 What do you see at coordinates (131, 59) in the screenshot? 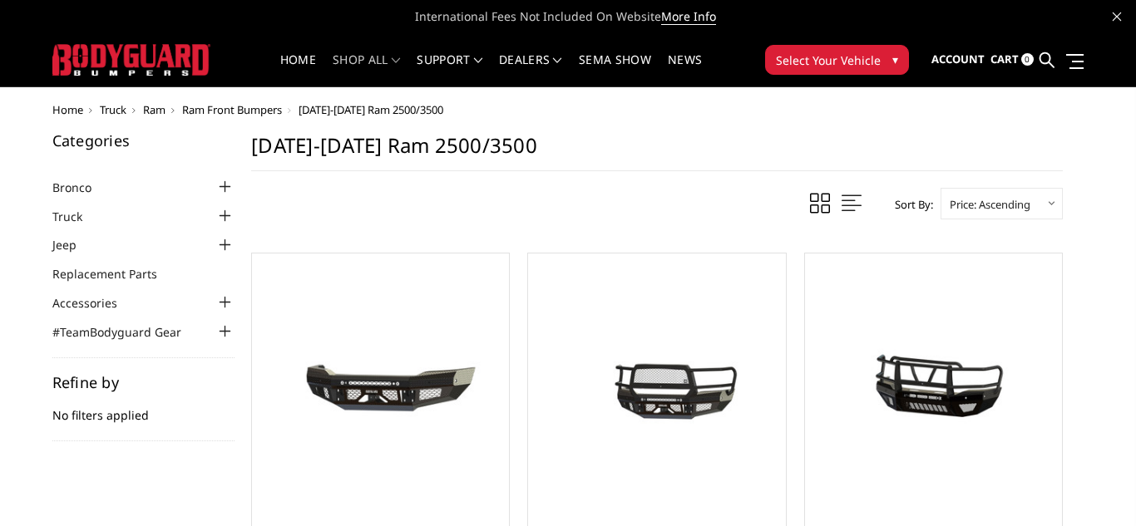
I see `img: BODYGUARD BUMPERS` at bounding box center [131, 59].